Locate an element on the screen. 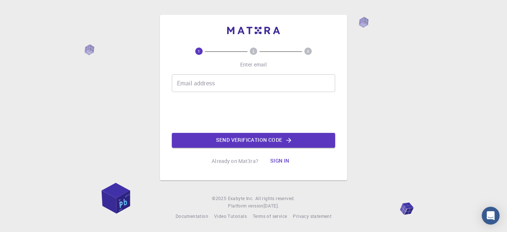  a: Documentation is located at coordinates (192, 217).